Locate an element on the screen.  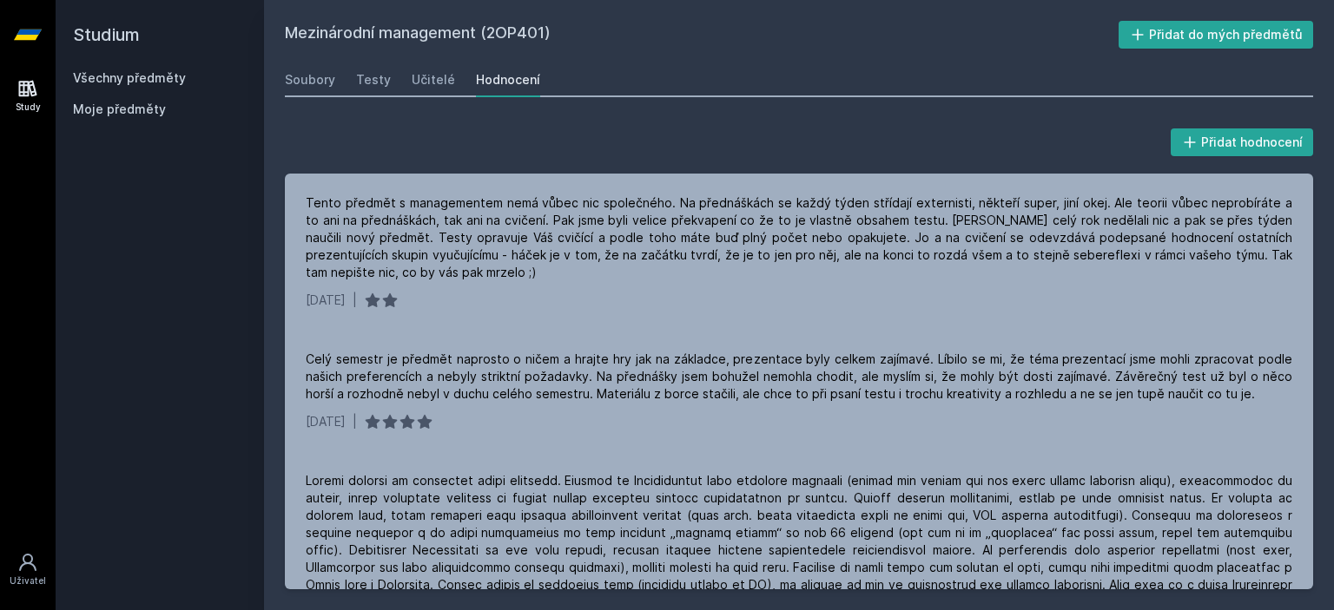
div: Uživatel is located at coordinates (28, 581).